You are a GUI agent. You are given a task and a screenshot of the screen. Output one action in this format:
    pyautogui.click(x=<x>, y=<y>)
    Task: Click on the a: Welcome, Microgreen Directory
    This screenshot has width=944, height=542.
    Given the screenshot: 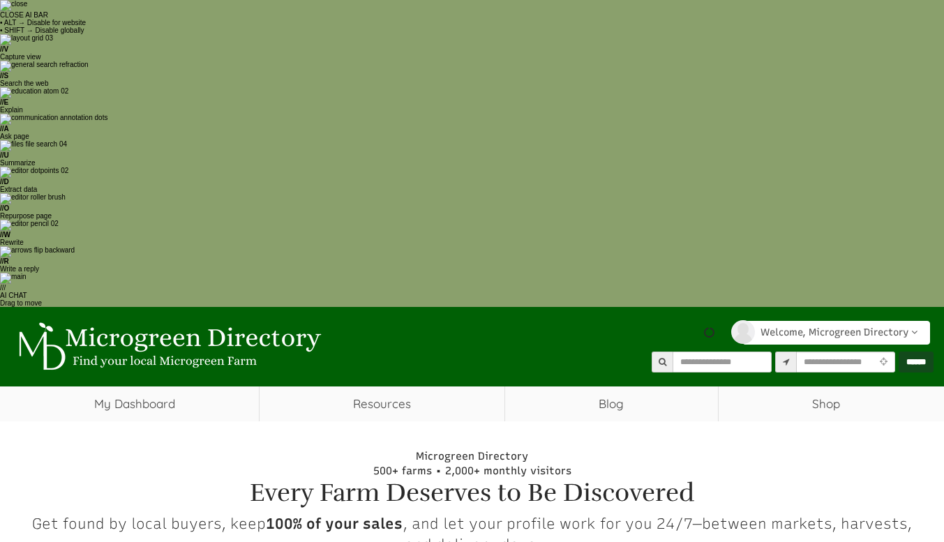 What is the action you would take?
    pyautogui.click(x=836, y=333)
    